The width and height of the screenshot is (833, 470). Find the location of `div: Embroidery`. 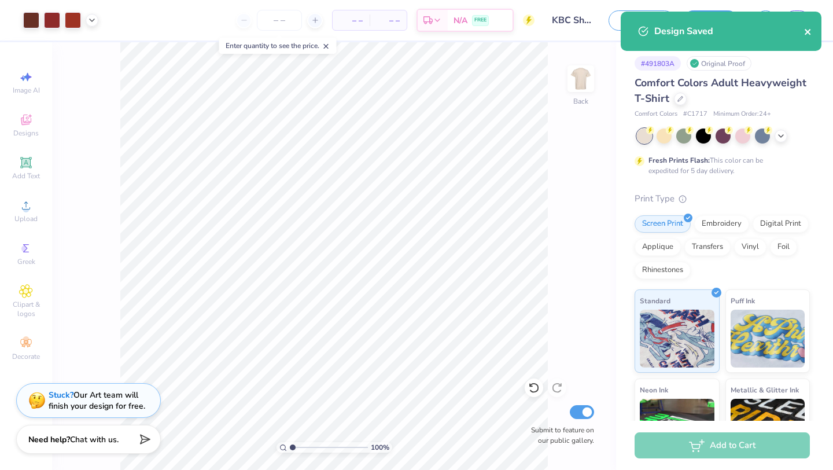

div: Embroidery is located at coordinates (722, 224).